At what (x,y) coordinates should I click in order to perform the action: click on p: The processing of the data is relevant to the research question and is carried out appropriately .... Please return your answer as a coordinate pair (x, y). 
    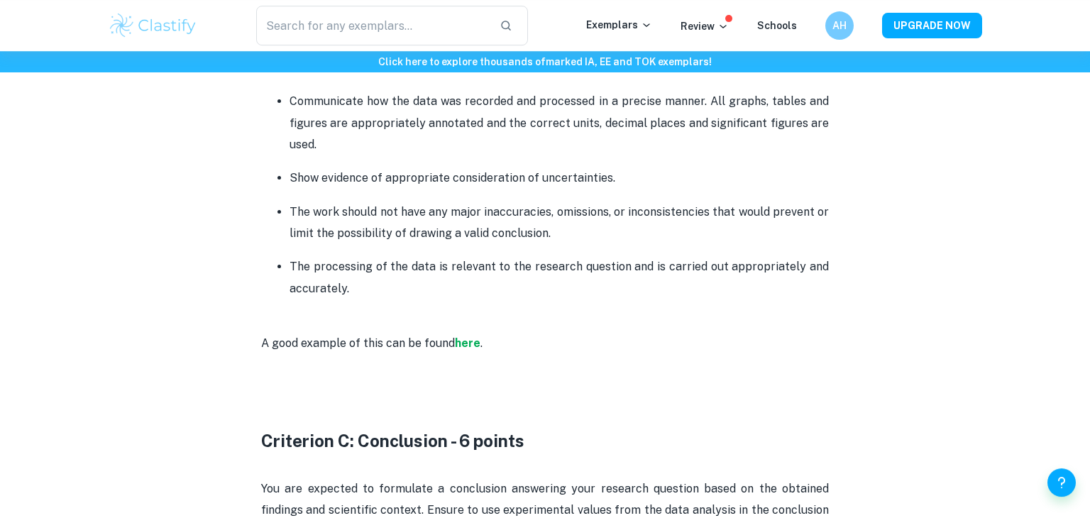
    Looking at the image, I should click on (559, 277).